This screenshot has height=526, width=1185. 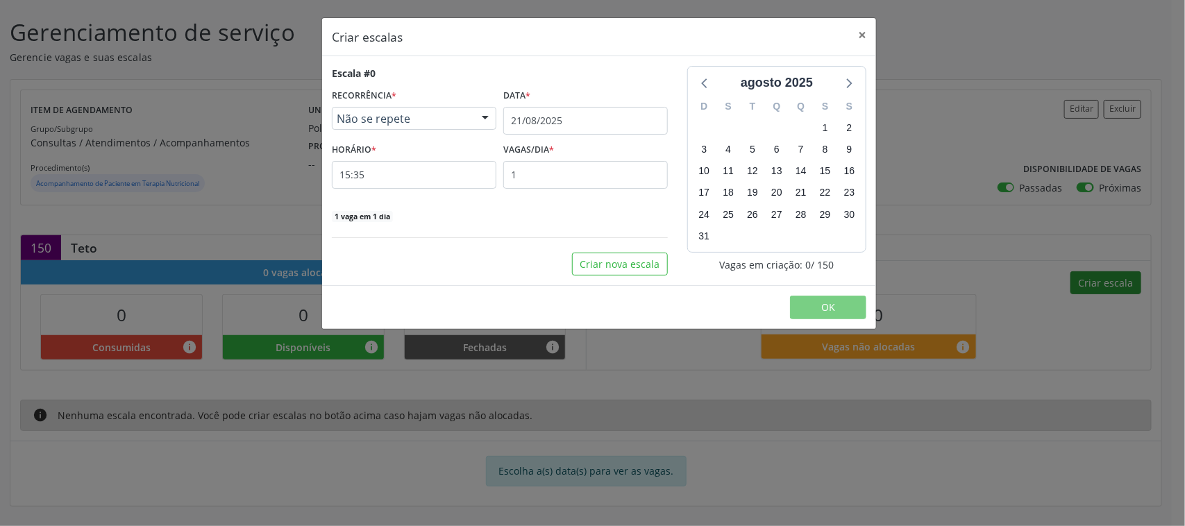 I want to click on span: sexta-feira, 1 de agosto de 2025, so click(x=826, y=128).